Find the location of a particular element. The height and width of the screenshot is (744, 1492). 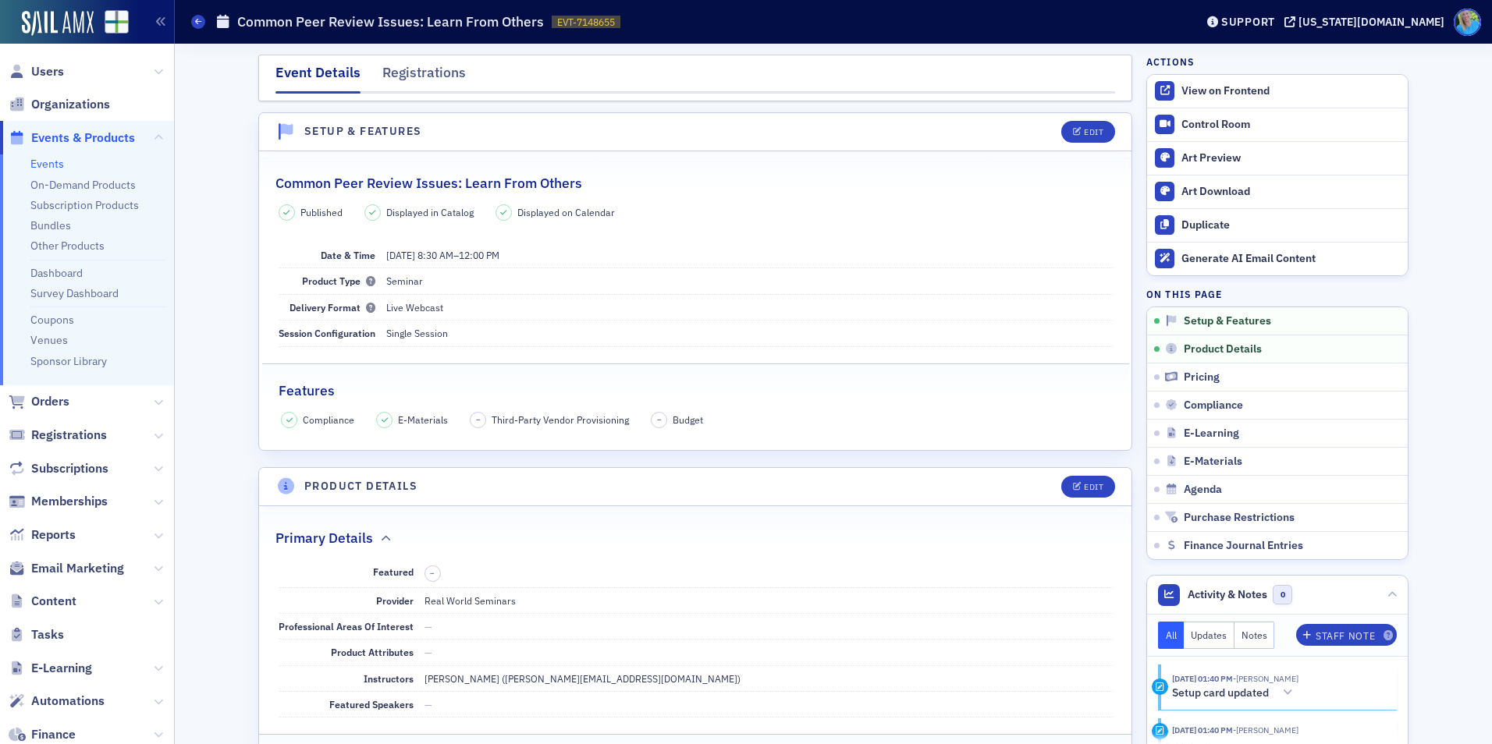

a: Events & Products is located at coordinates (72, 138).